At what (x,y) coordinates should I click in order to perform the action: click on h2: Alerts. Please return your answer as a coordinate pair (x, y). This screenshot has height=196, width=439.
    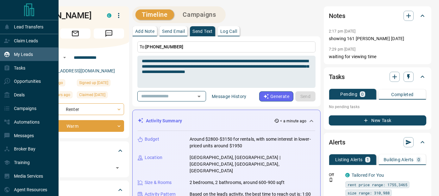
    Looking at the image, I should click on (337, 143).